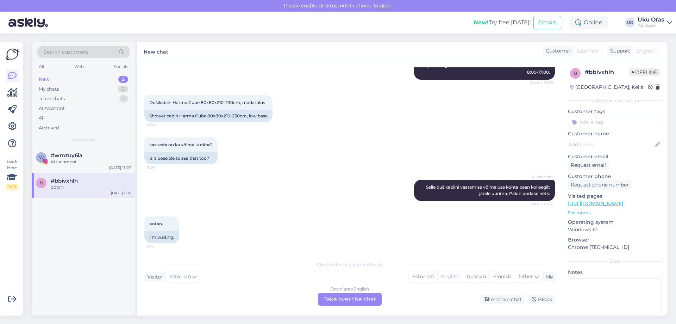  I want to click on div: Customer information, so click(615, 100).